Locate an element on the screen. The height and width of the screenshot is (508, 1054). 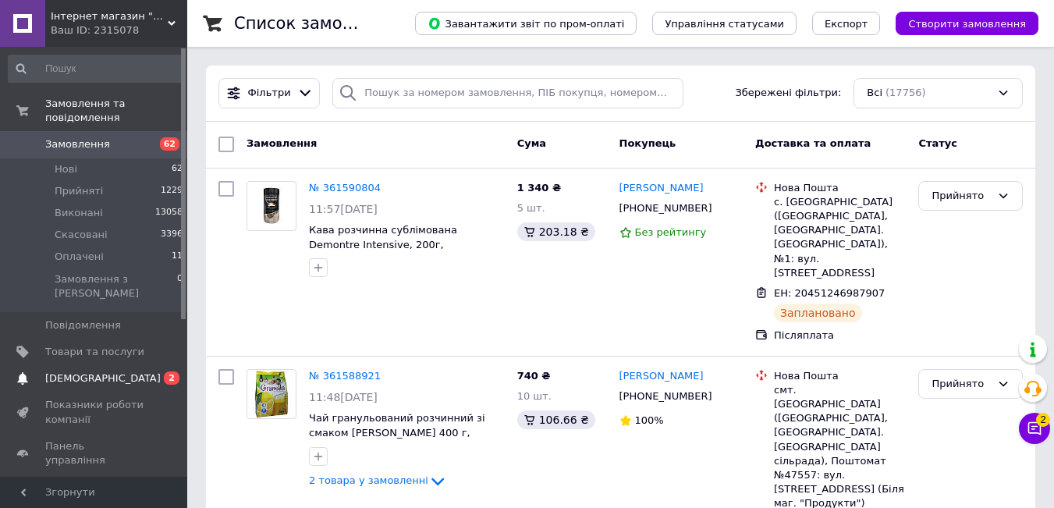
span: Нові is located at coordinates (66, 169).